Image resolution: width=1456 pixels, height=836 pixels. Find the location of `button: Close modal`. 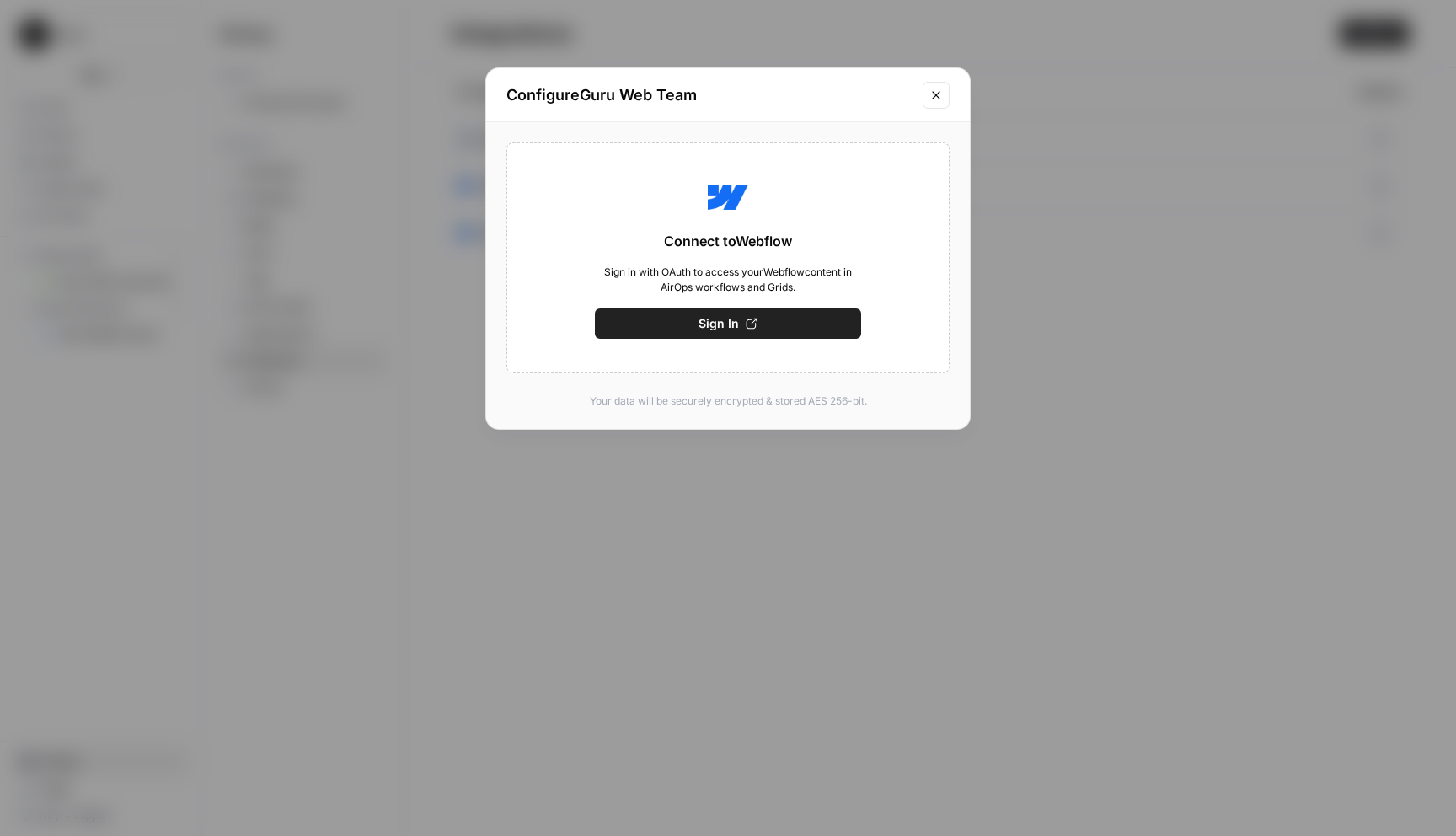

button: Close modal is located at coordinates (936, 95).